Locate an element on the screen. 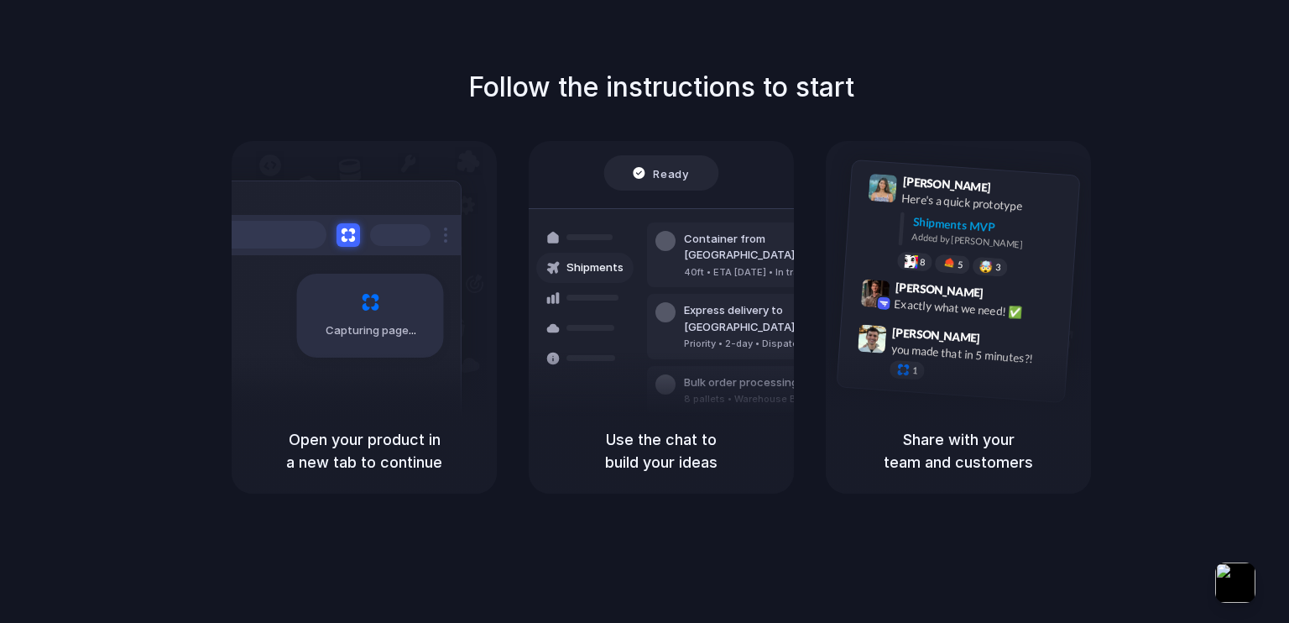 The height and width of the screenshot is (623, 1289). span: 3 is located at coordinates (998, 267).